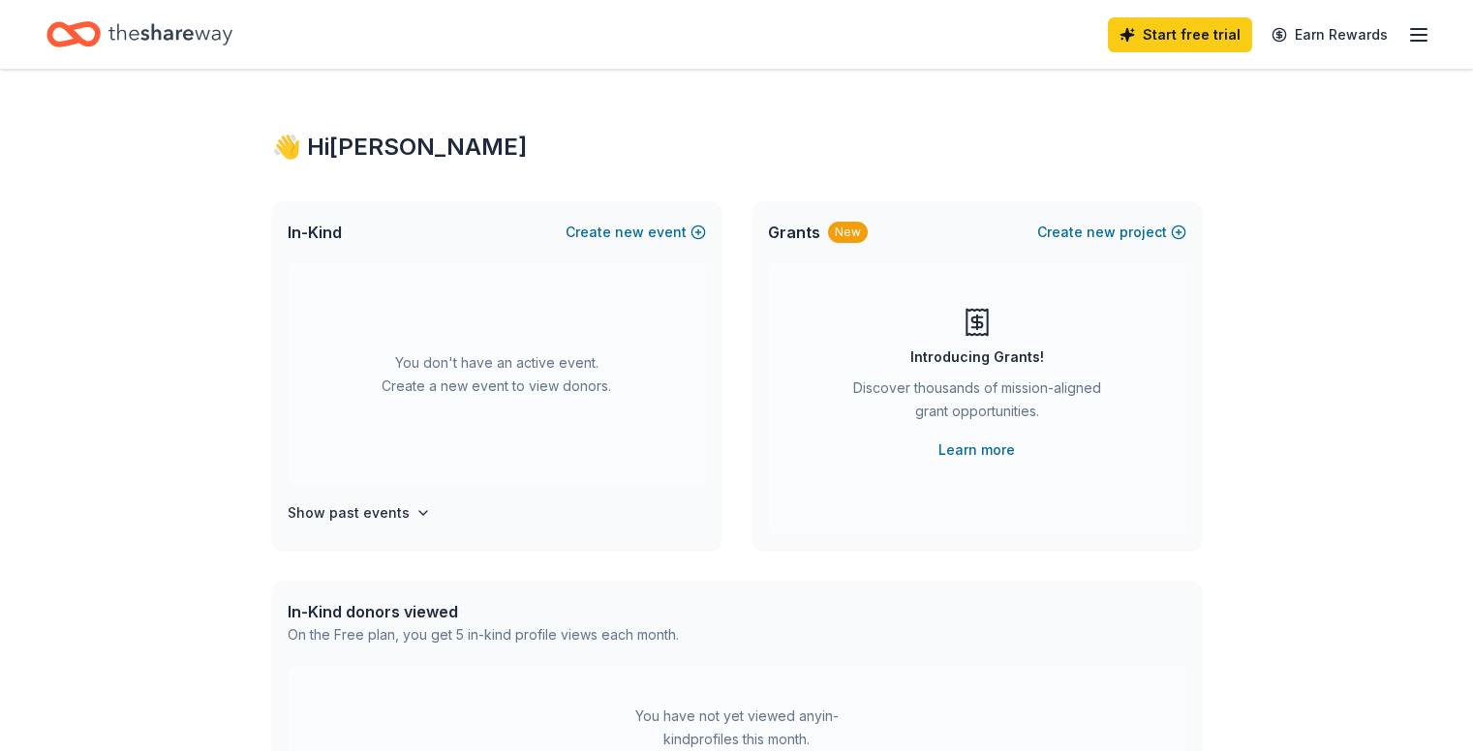 This screenshot has width=1473, height=751. Describe the element at coordinates (349, 513) in the screenshot. I see `h4: Show past events` at that location.